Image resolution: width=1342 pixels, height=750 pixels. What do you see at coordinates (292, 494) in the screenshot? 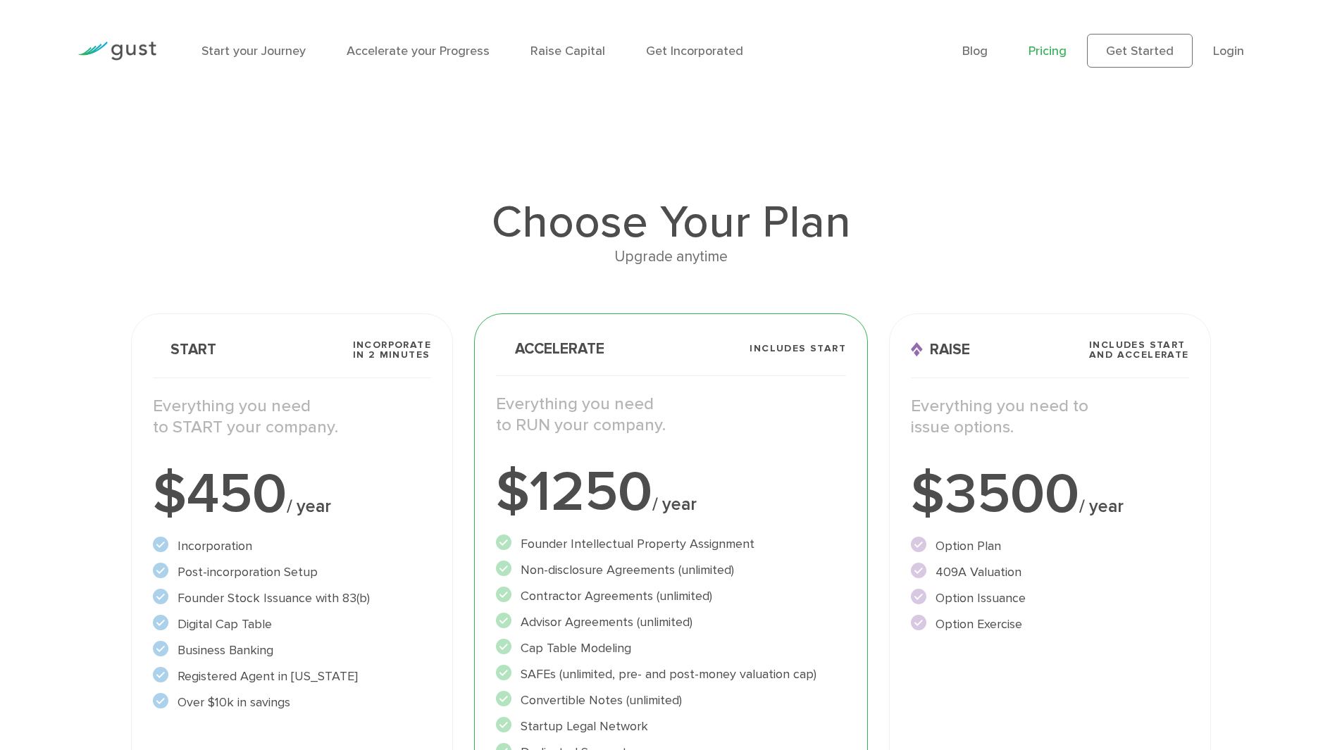
I see `div: $450` at bounding box center [292, 494].